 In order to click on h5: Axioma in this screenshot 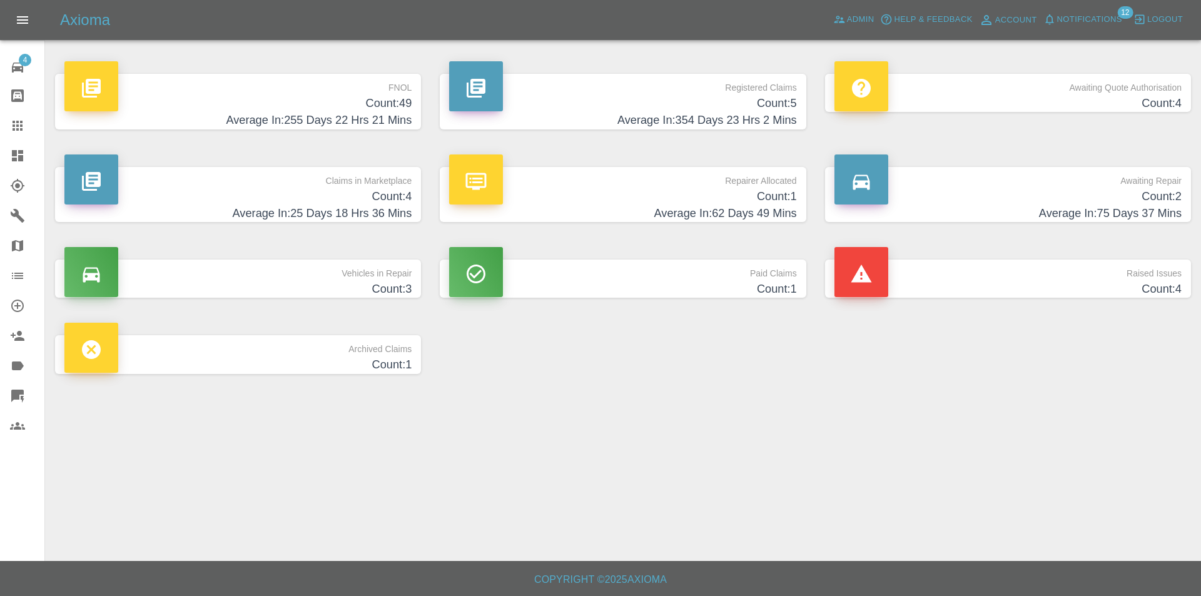, I will do `click(85, 20)`.